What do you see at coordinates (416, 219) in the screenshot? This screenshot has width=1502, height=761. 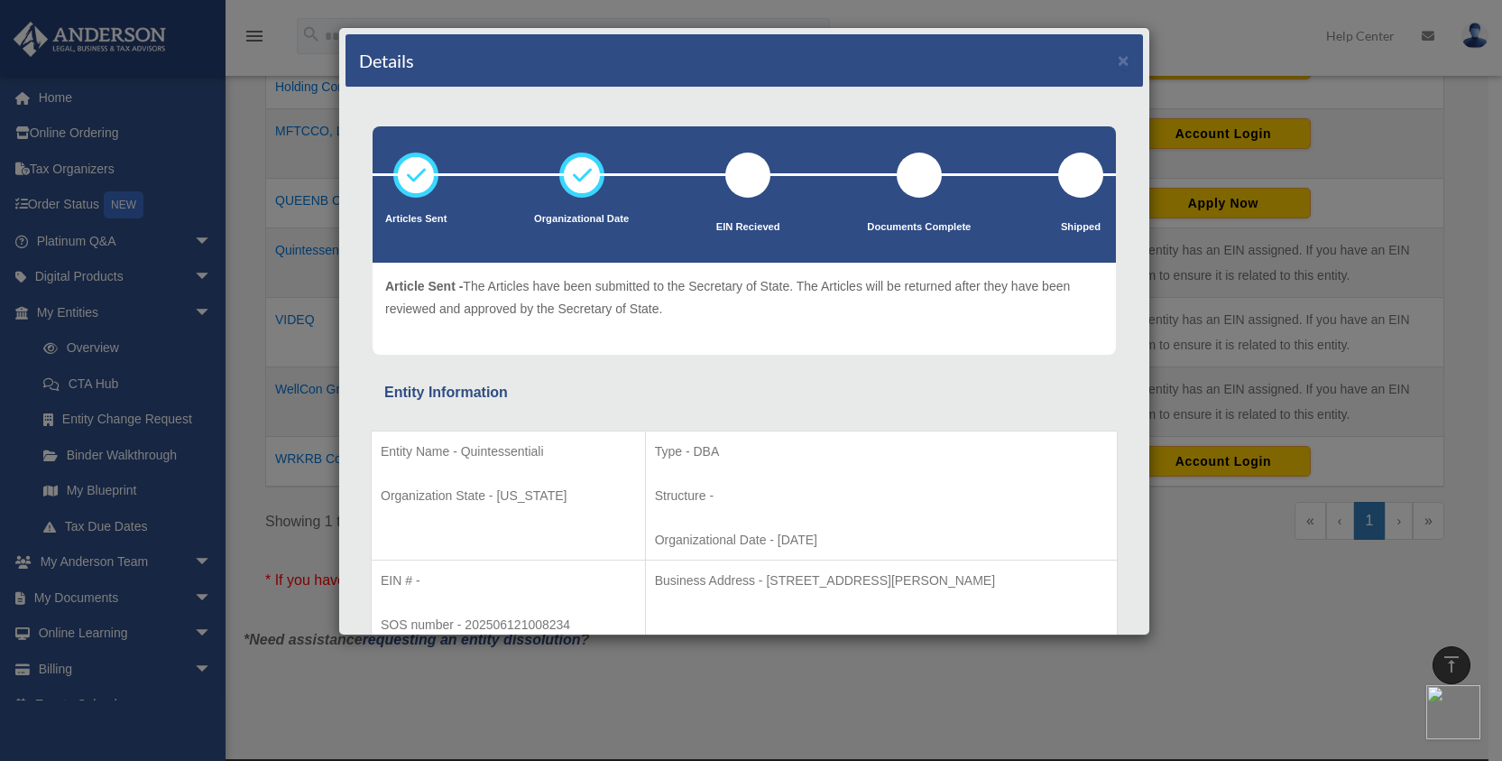 I see `p: Articles Sent` at bounding box center [416, 219].